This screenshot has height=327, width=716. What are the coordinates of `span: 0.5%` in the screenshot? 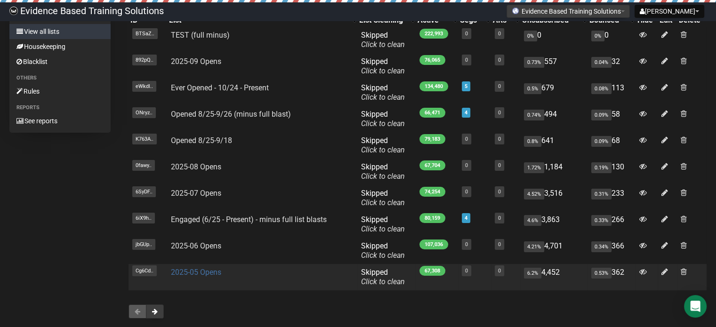 It's located at (533, 89).